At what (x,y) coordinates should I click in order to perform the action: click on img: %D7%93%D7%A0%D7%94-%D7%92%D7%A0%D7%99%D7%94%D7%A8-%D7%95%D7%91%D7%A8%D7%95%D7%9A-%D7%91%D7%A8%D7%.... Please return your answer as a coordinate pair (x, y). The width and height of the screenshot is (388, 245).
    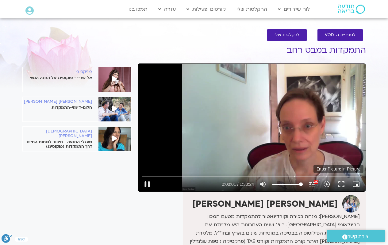
    Looking at the image, I should click on (115, 109).